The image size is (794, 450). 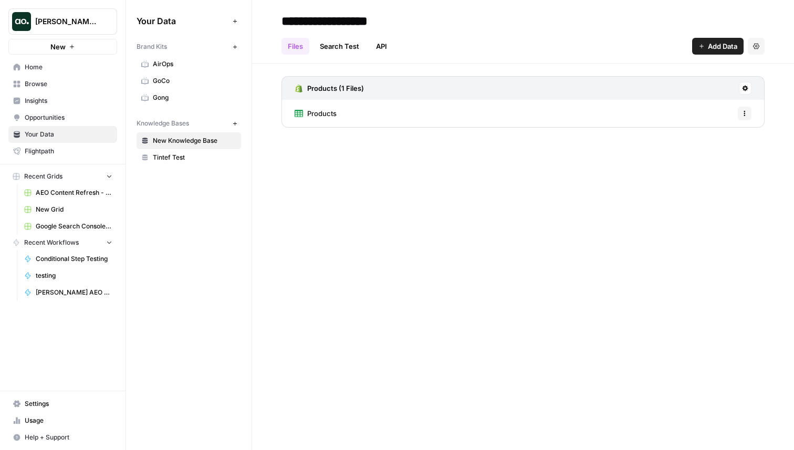 What do you see at coordinates (68, 421) in the screenshot?
I see `span: Usage` at bounding box center [68, 421].